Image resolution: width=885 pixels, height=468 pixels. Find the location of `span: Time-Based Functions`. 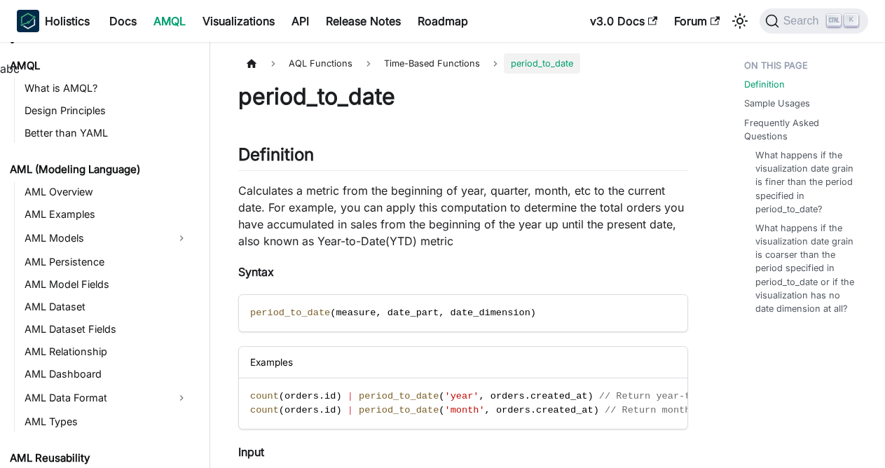

span: Time-Based Functions is located at coordinates (432, 63).